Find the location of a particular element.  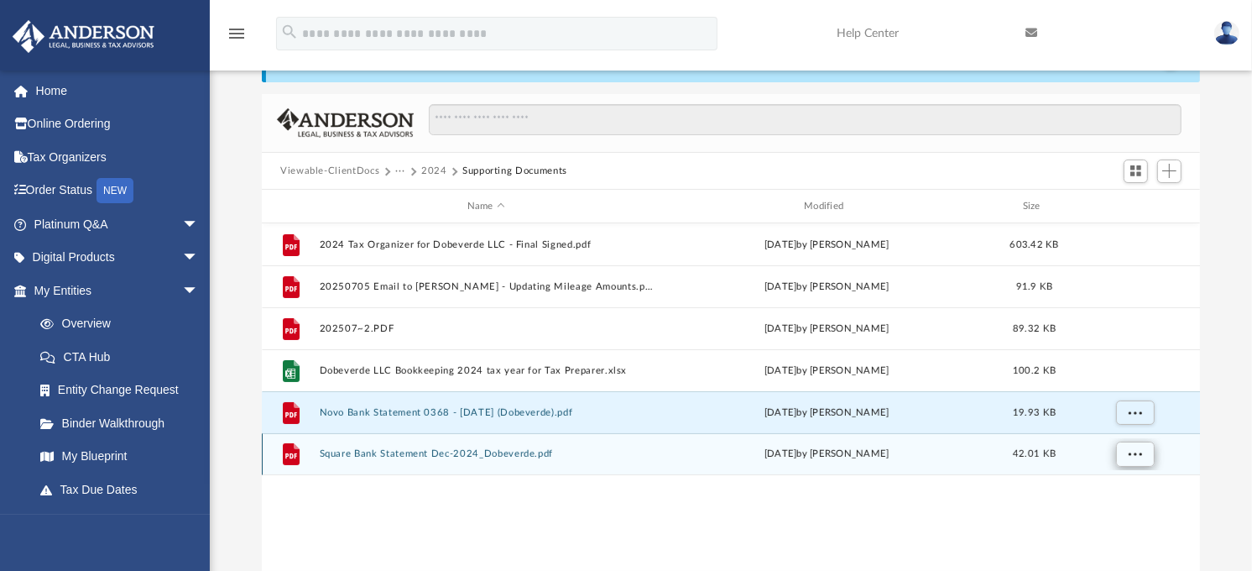

a: My Blueprint is located at coordinates (119, 457).